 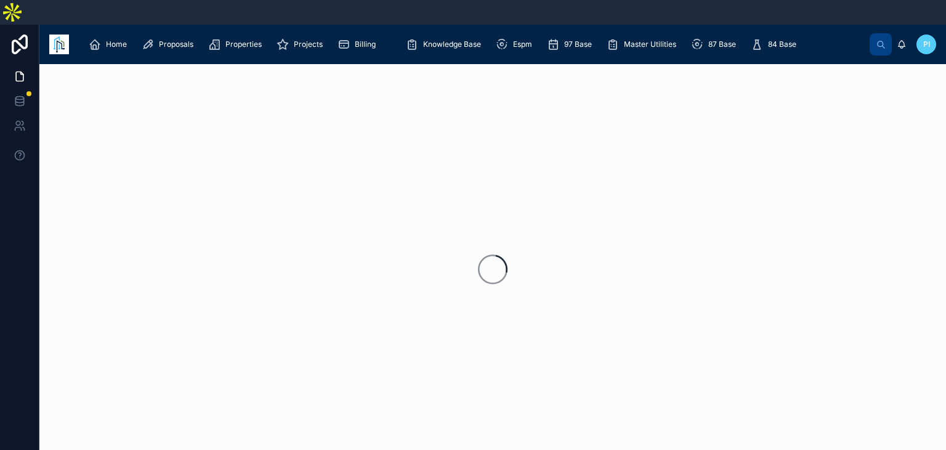 I want to click on a: 97 Base, so click(x=572, y=44).